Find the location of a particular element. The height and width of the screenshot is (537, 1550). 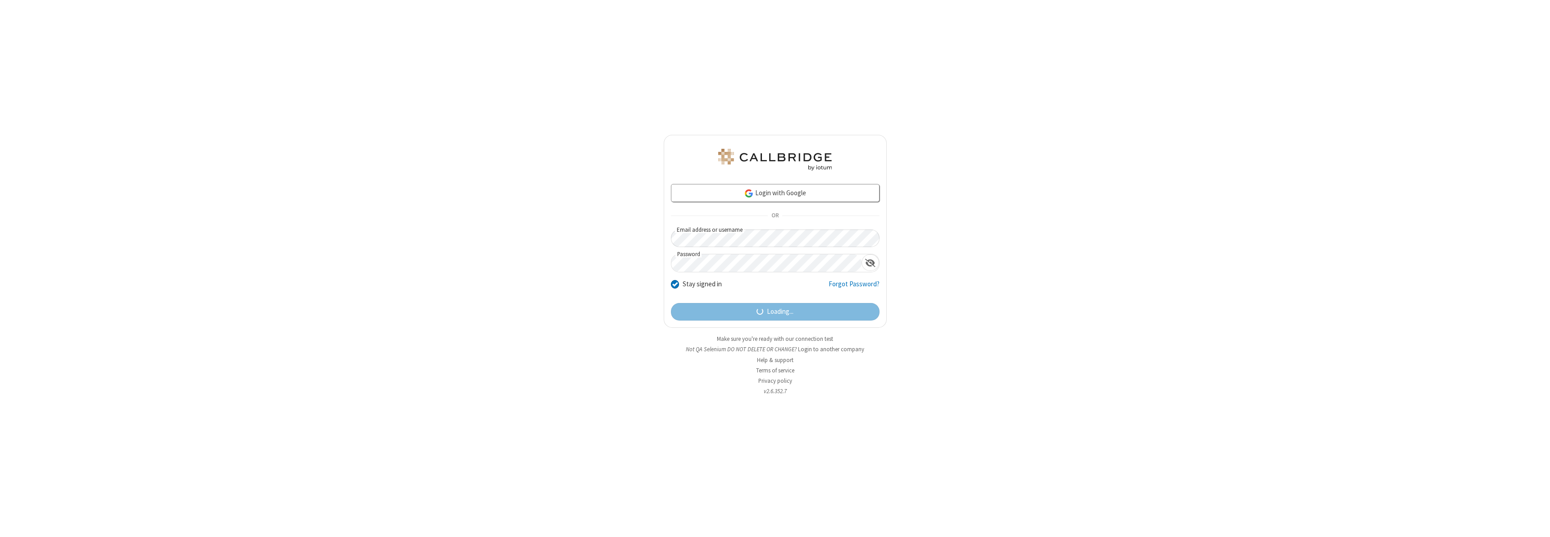

li: v2.6.352.7 is located at coordinates (775, 391).